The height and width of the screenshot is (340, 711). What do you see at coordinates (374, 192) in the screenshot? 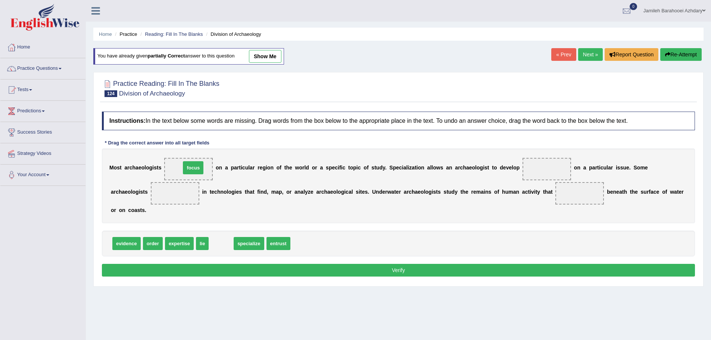
I see `b: U` at bounding box center [374, 192].